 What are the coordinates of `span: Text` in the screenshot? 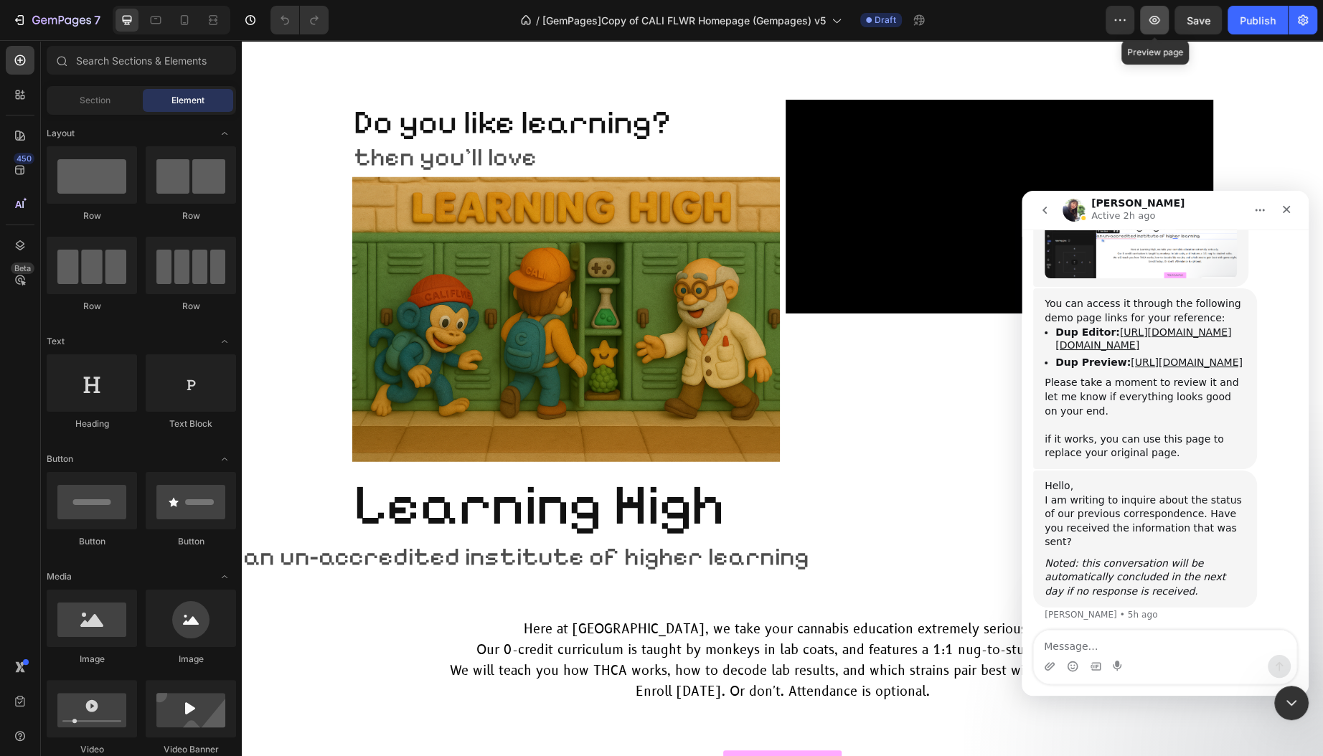 It's located at (55, 341).